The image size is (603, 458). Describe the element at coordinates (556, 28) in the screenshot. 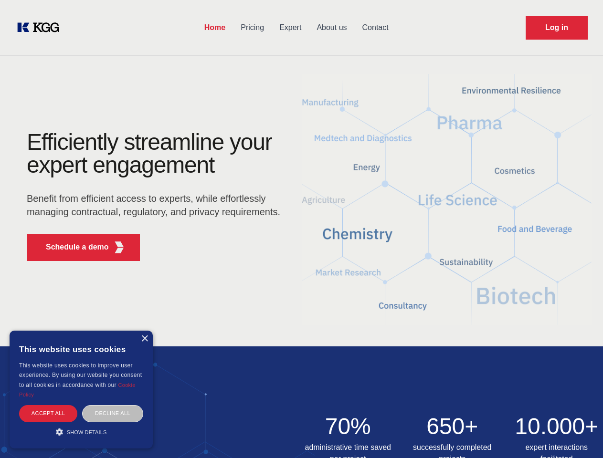

I see `a: Request Demo` at that location.